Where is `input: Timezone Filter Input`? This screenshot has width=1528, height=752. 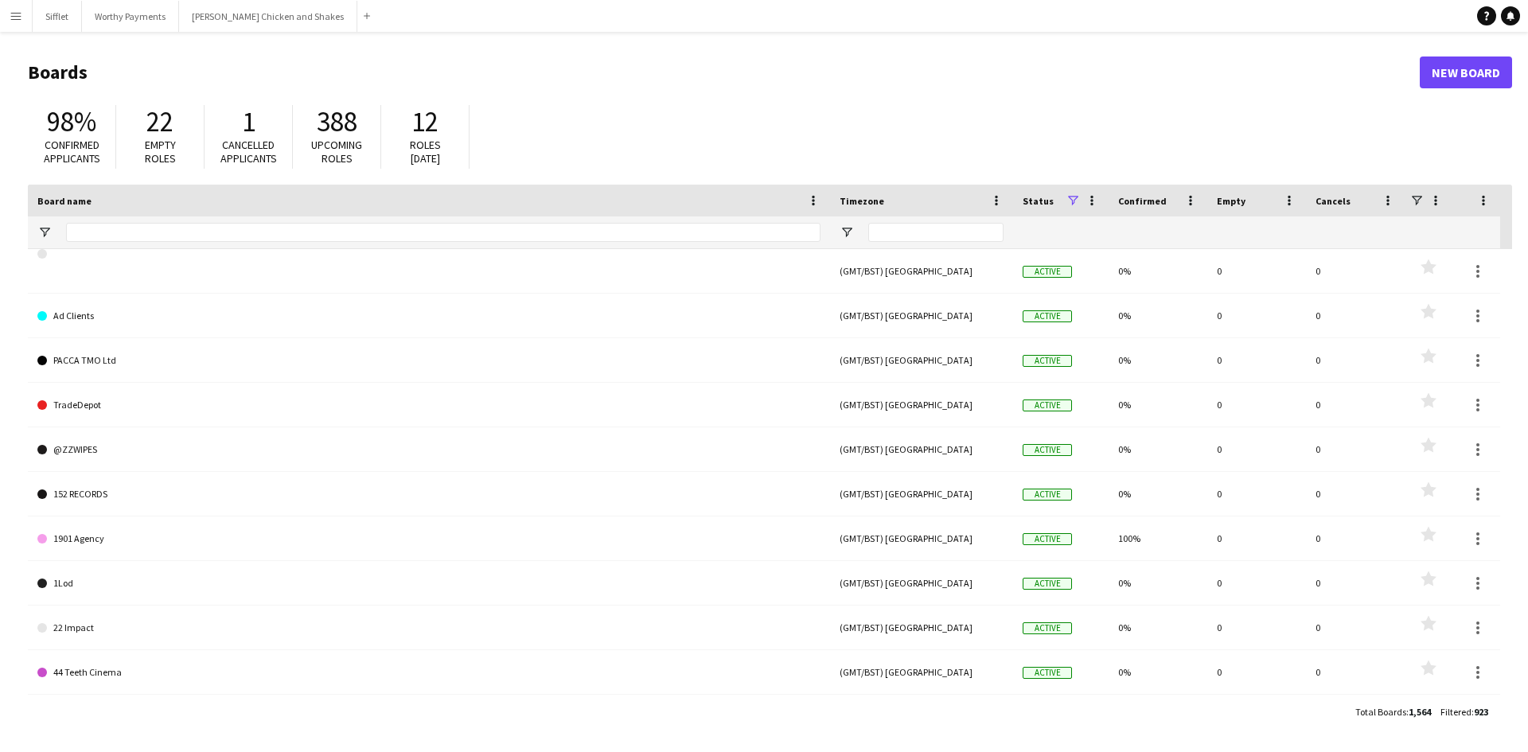 input: Timezone Filter Input is located at coordinates (936, 232).